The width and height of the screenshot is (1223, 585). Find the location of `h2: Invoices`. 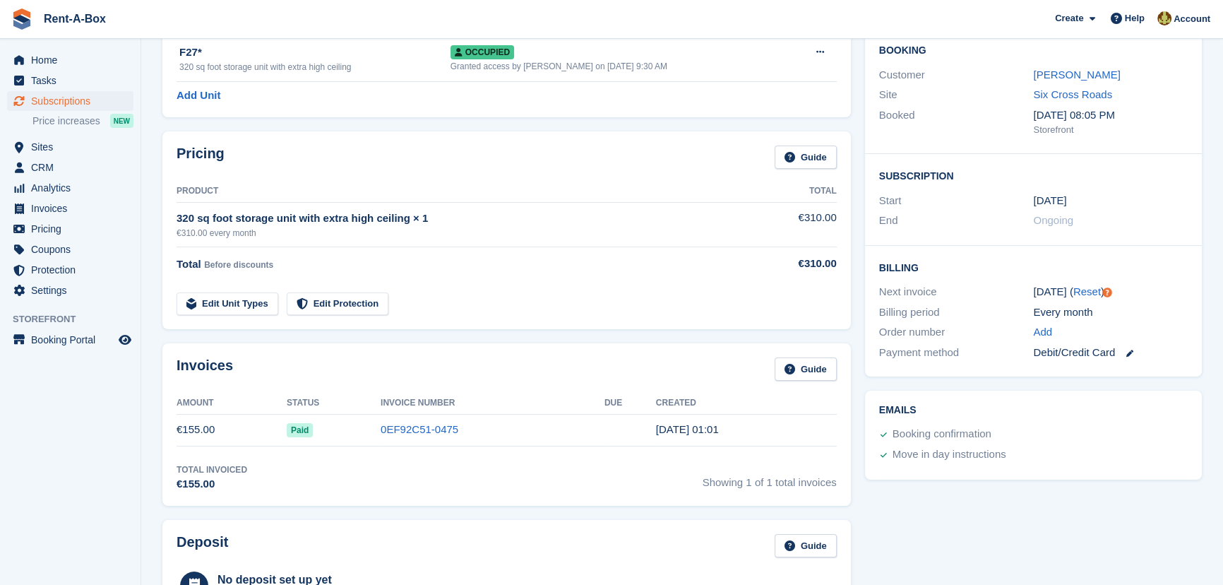

h2: Invoices is located at coordinates (205, 369).